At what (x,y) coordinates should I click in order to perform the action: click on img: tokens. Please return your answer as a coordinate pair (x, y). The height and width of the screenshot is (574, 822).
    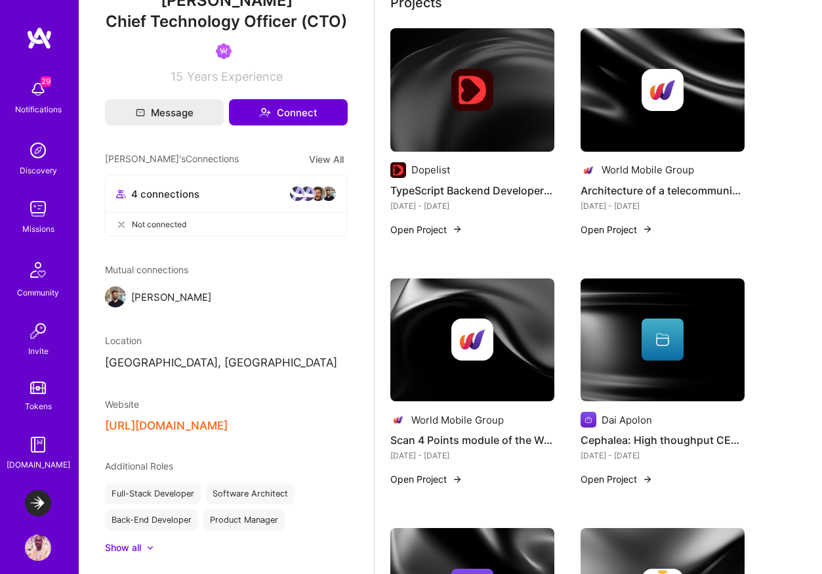
    Looking at the image, I should click on (38, 387).